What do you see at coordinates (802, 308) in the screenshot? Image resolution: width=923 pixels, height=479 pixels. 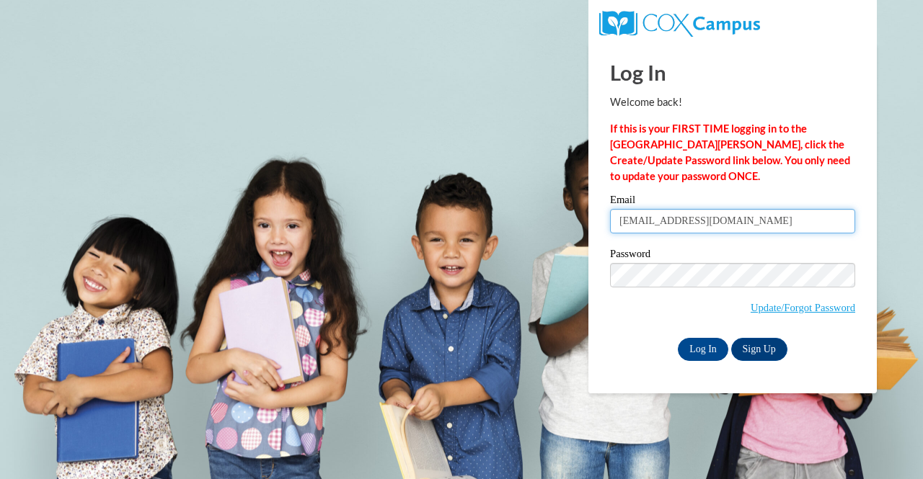 I see `a: Update/Forgot Password` at bounding box center [802, 308].